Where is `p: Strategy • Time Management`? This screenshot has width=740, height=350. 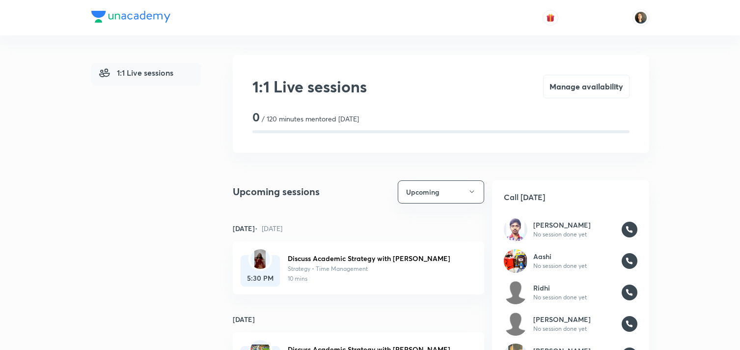 p: Strategy • Time Management is located at coordinates (378, 269).